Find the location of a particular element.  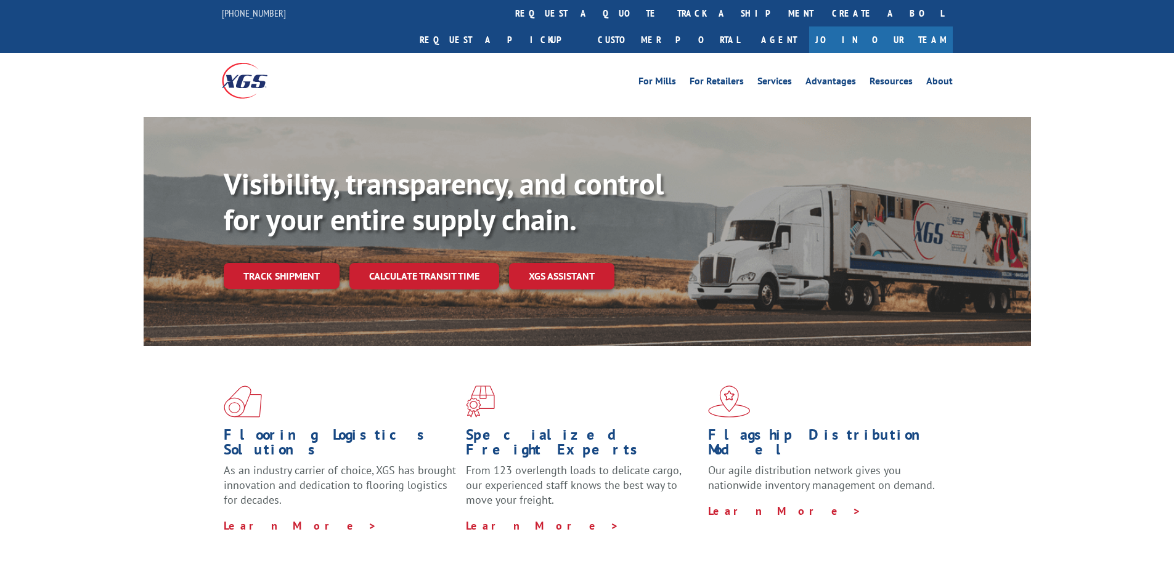

img: xgs-icon-flagship-distribution-model-red is located at coordinates (729, 402).